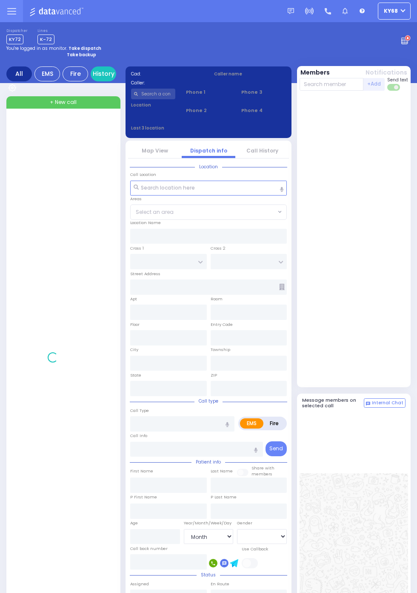  Describe the element at coordinates (262, 150) in the screenshot. I see `a: Call History` at that location.